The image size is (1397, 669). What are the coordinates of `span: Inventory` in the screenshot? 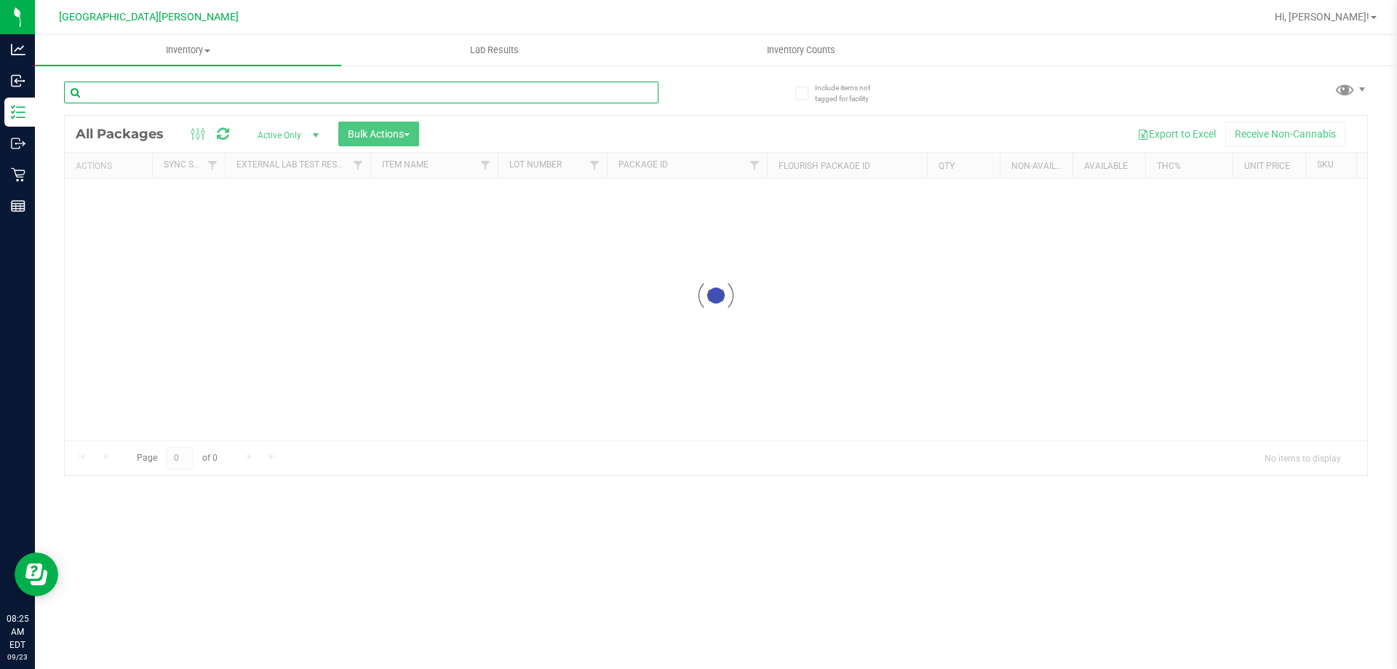 It's located at (188, 50).